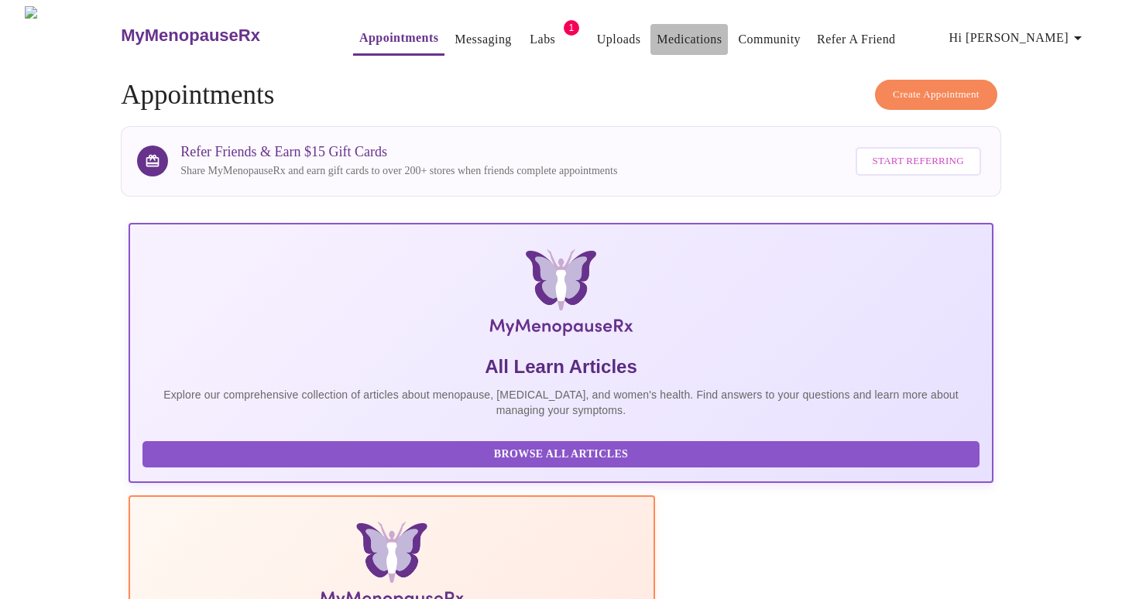 The width and height of the screenshot is (1122, 599). What do you see at coordinates (919, 161) in the screenshot?
I see `button: Start Referring` at bounding box center [919, 161].